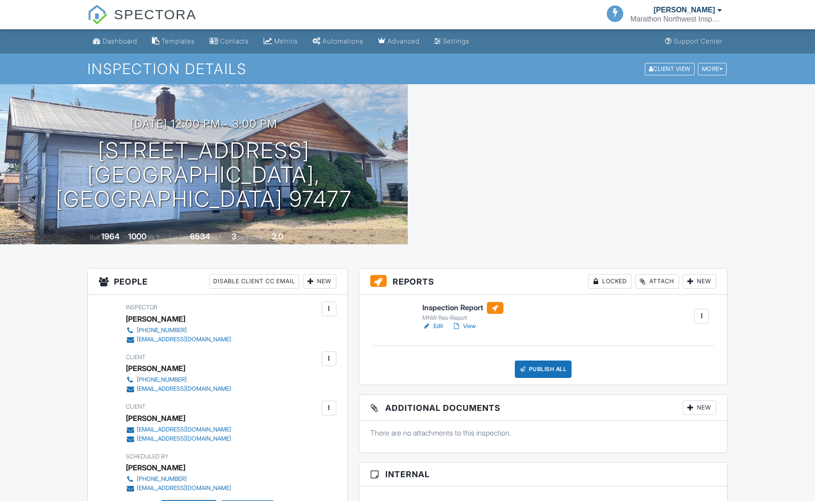 The image size is (815, 501). What do you see at coordinates (234, 236) in the screenshot?
I see `div: 3` at bounding box center [234, 236].